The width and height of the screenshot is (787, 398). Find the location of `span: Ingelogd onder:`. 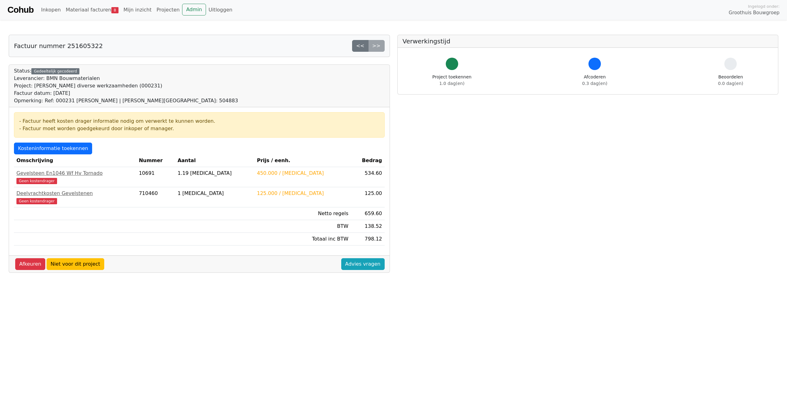

span: Ingelogd onder: is located at coordinates (764, 6).